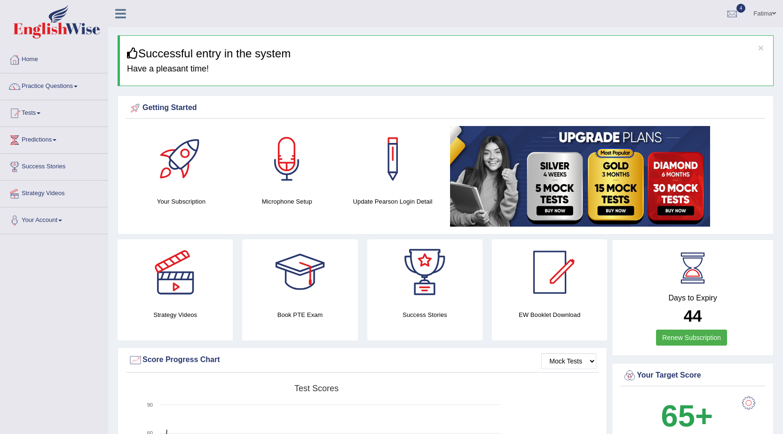 The image size is (783, 434). Describe the element at coordinates (693, 376) in the screenshot. I see `div: Your Target Score` at that location.